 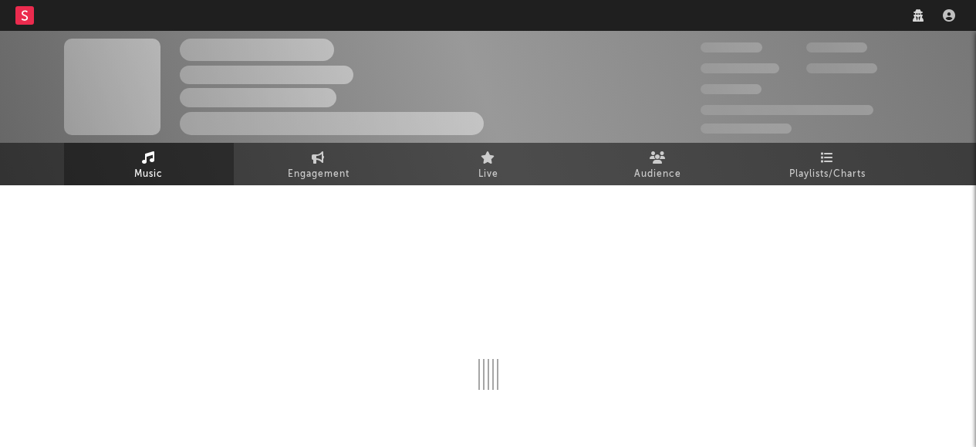 I want to click on a: Live, so click(x=488, y=164).